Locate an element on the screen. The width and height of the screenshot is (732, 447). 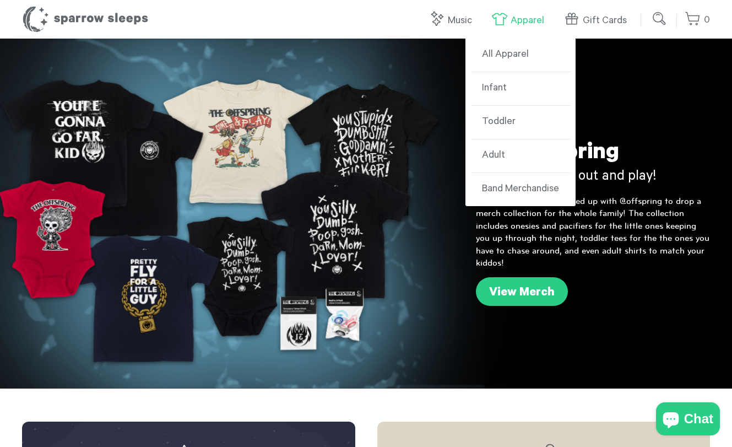
a: Band Merchandise is located at coordinates (521, 189).